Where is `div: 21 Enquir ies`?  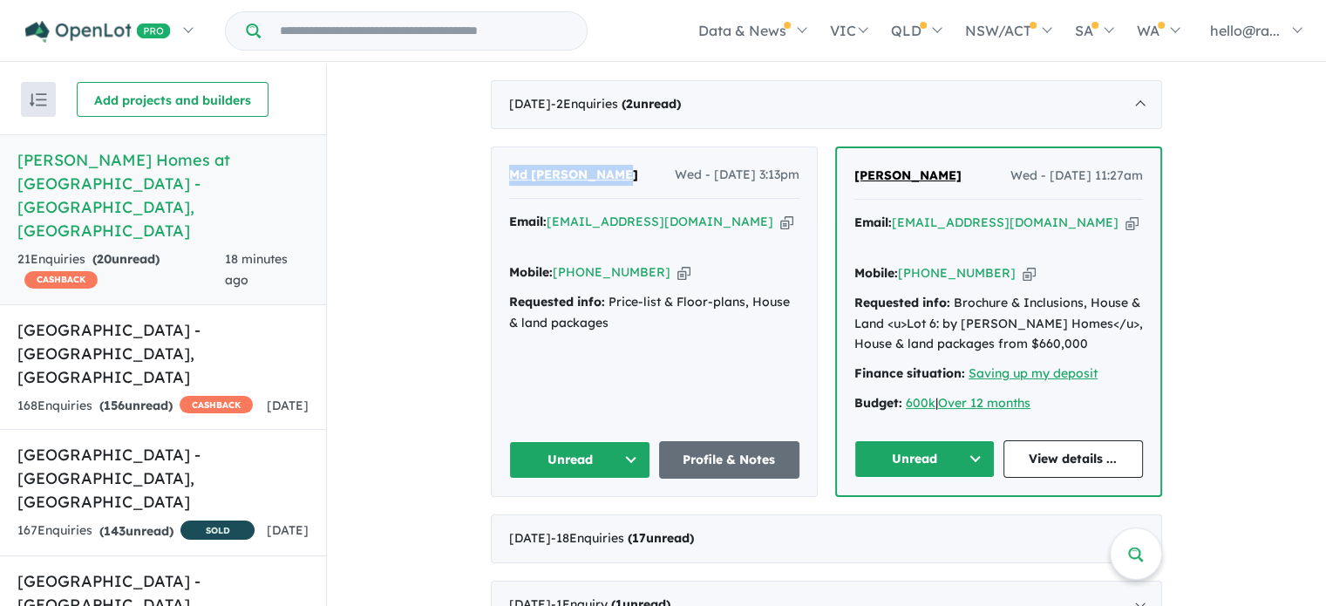
div: 21 Enquir ies is located at coordinates (121, 270).